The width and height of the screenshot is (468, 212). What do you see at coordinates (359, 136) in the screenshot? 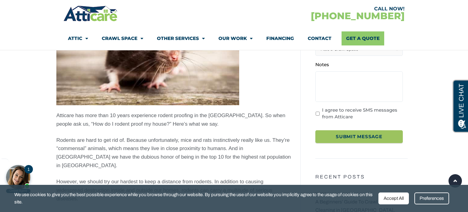
I see `input: Submit Message` at bounding box center [359, 136].